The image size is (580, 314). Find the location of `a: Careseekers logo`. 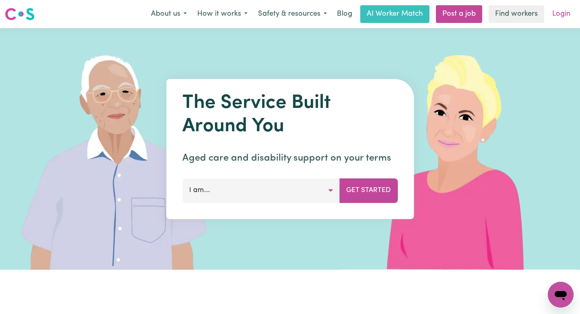

a: Careseekers logo is located at coordinates (20, 14).